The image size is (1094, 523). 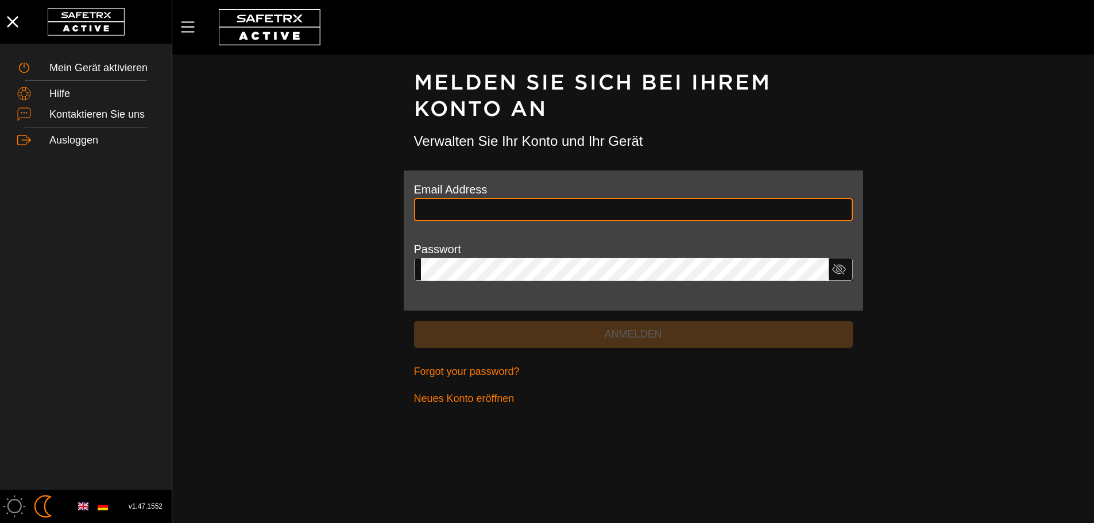 What do you see at coordinates (103, 506) in the screenshot?
I see `button: German` at bounding box center [103, 506].